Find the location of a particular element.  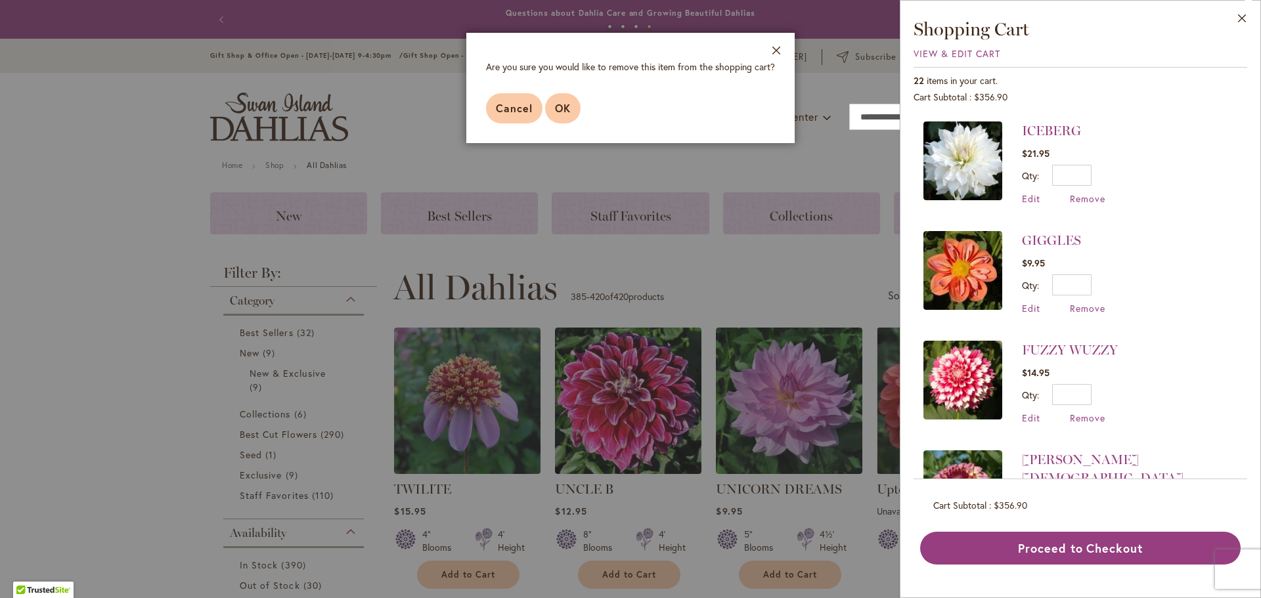

img: Foxy Lady is located at coordinates (963, 490).